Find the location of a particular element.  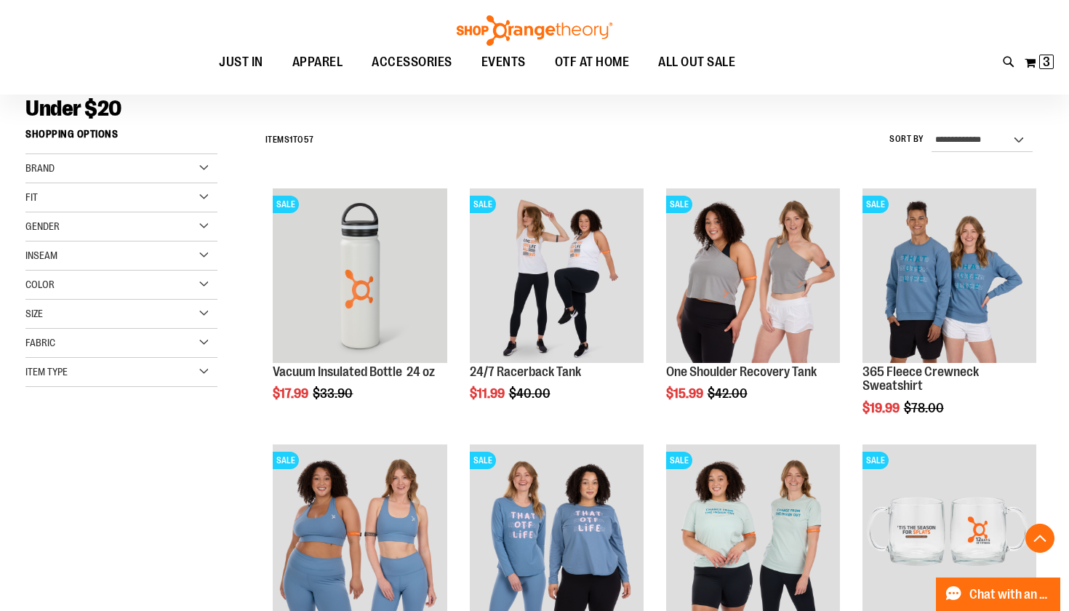

span: Size is located at coordinates (34, 314).